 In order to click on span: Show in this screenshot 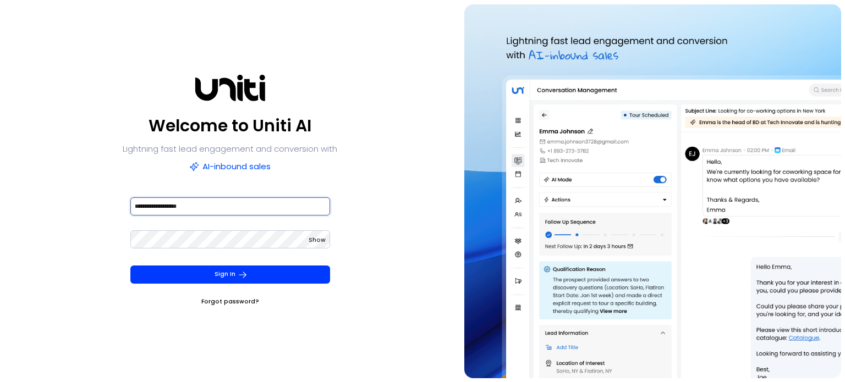, I will do `click(317, 240)`.